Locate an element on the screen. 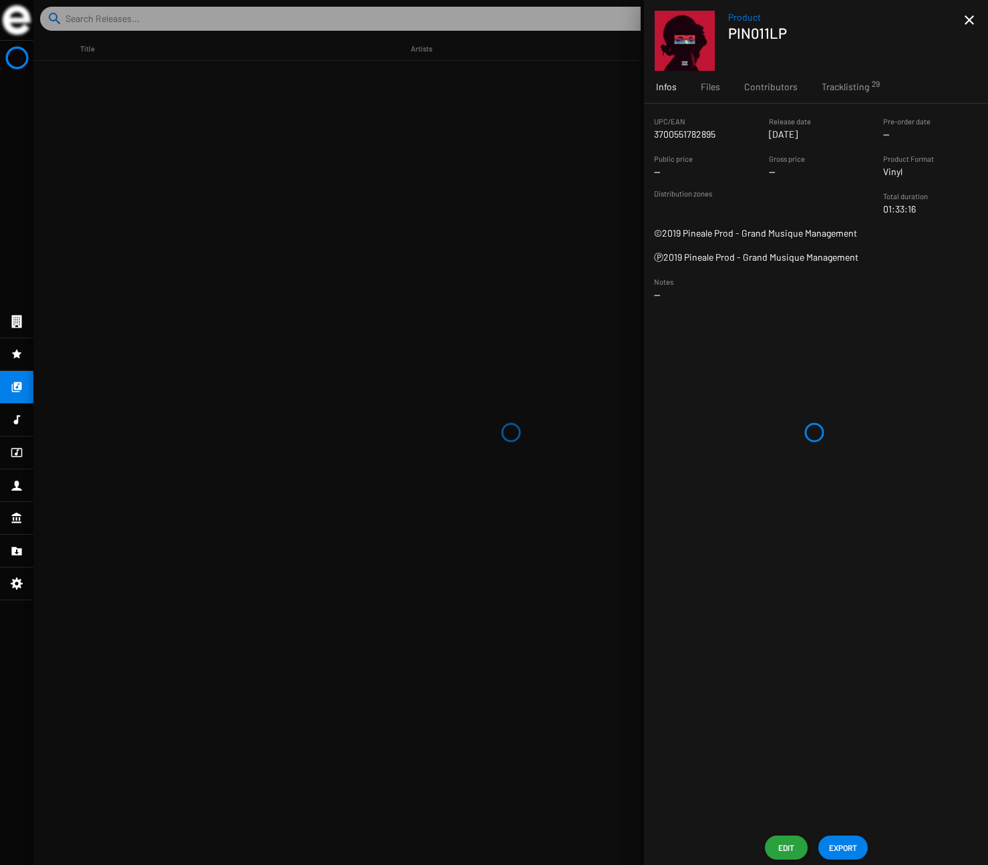 This screenshot has width=988, height=865. small: Public price is located at coordinates (674, 158).